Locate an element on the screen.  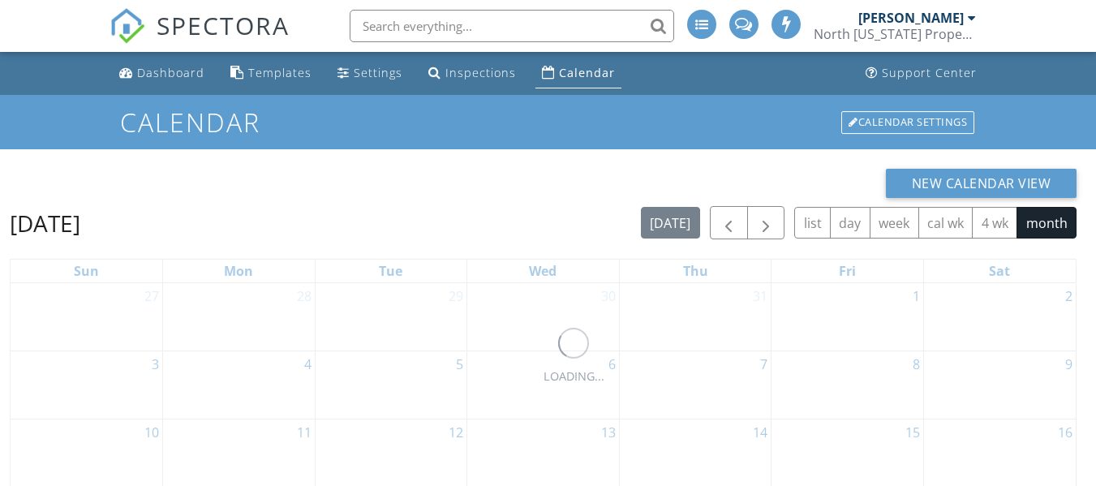
a: Go to August 3, 2025 is located at coordinates (155, 364).